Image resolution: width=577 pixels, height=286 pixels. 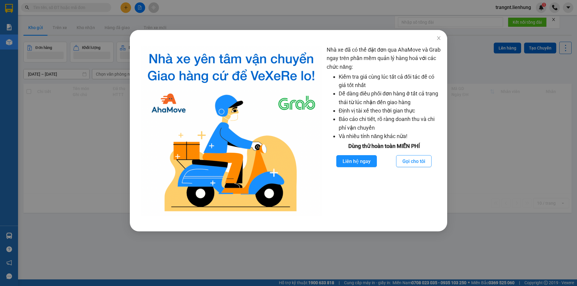 What do you see at coordinates (384, 146) in the screenshot?
I see `div: Dùng thử hoàn toàn MIỄN PHÍ` at bounding box center [384, 146].